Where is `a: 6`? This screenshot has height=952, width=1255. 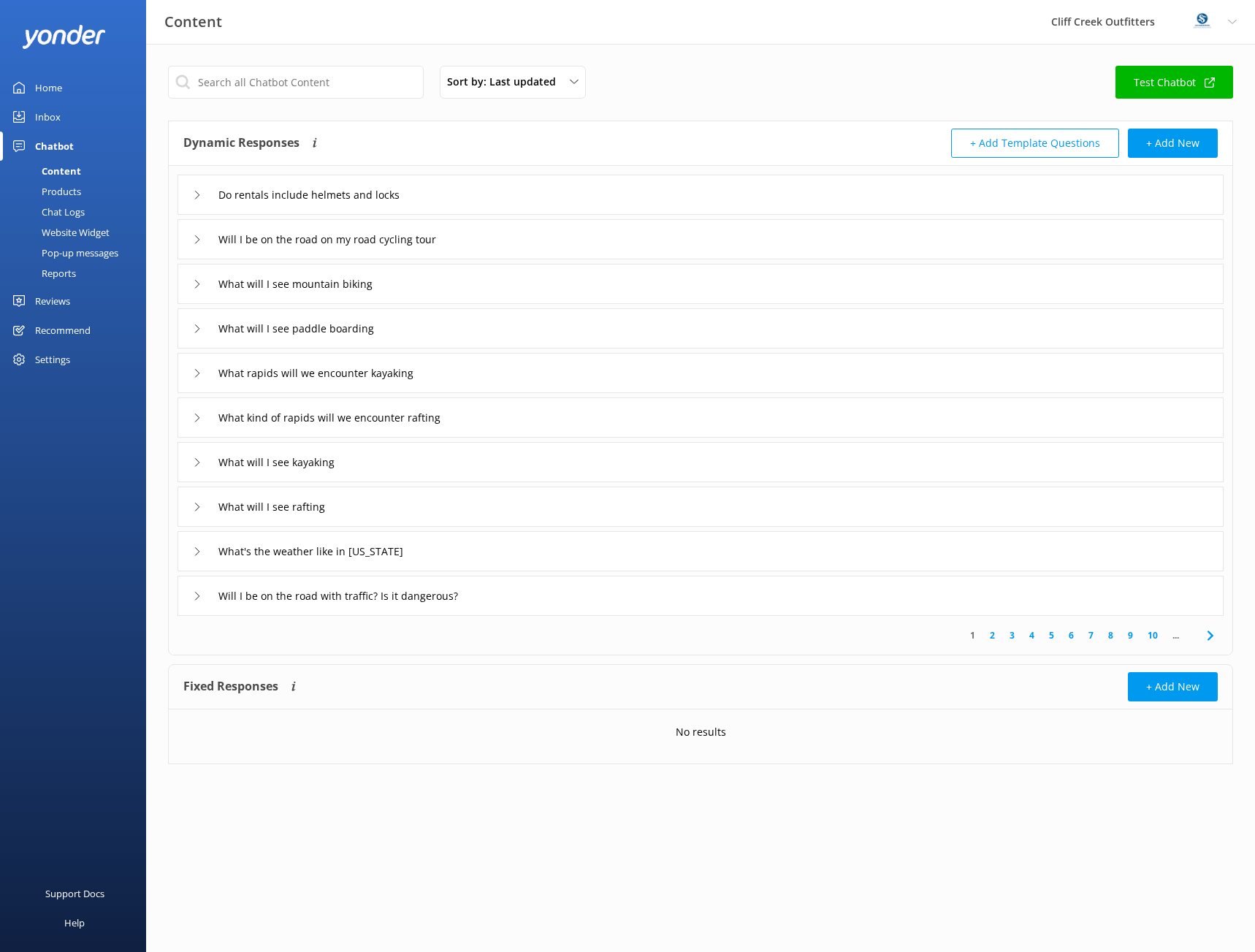 a: 6 is located at coordinates (1072, 635).